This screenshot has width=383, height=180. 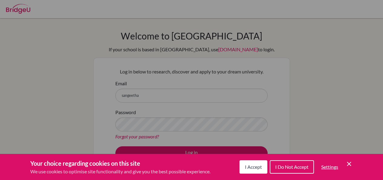 I want to click on span: I Accept, so click(x=253, y=166).